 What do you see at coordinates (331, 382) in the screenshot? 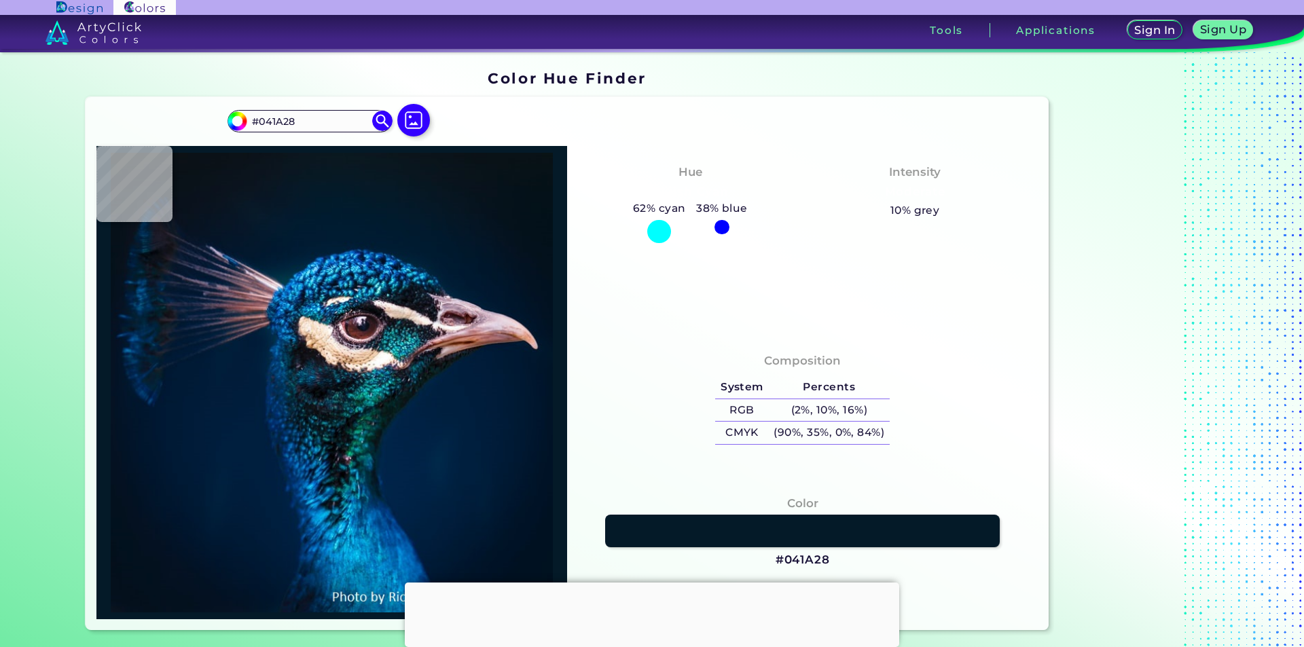
I see `img: img_pavlin.jpg` at bounding box center [331, 382].